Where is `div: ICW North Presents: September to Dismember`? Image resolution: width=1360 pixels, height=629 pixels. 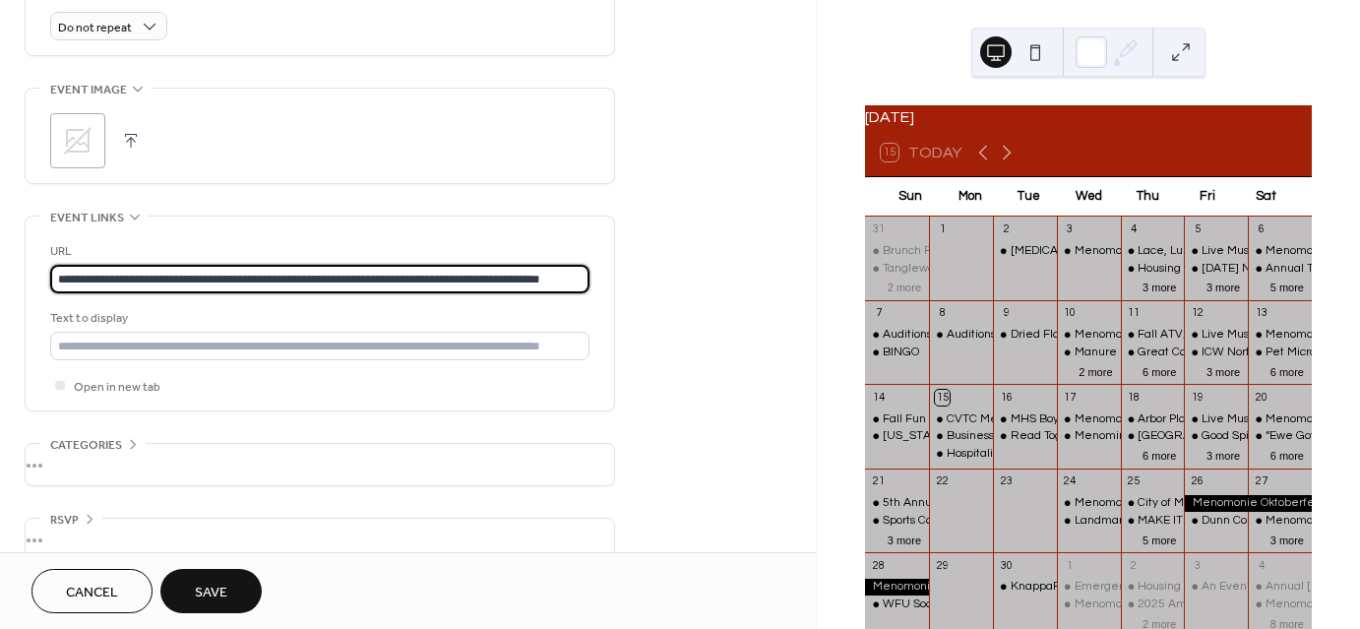
div: ICW North Presents: September to Dismember is located at coordinates (1215, 352).